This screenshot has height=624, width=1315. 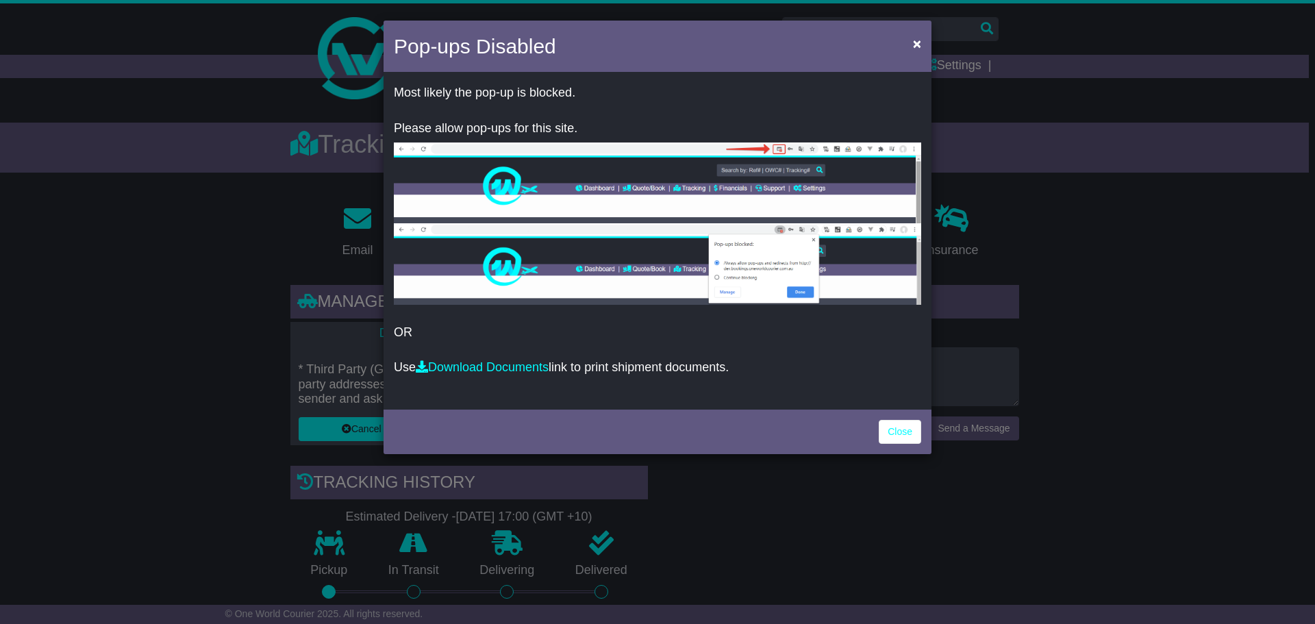 I want to click on a: Download Documents, so click(x=482, y=367).